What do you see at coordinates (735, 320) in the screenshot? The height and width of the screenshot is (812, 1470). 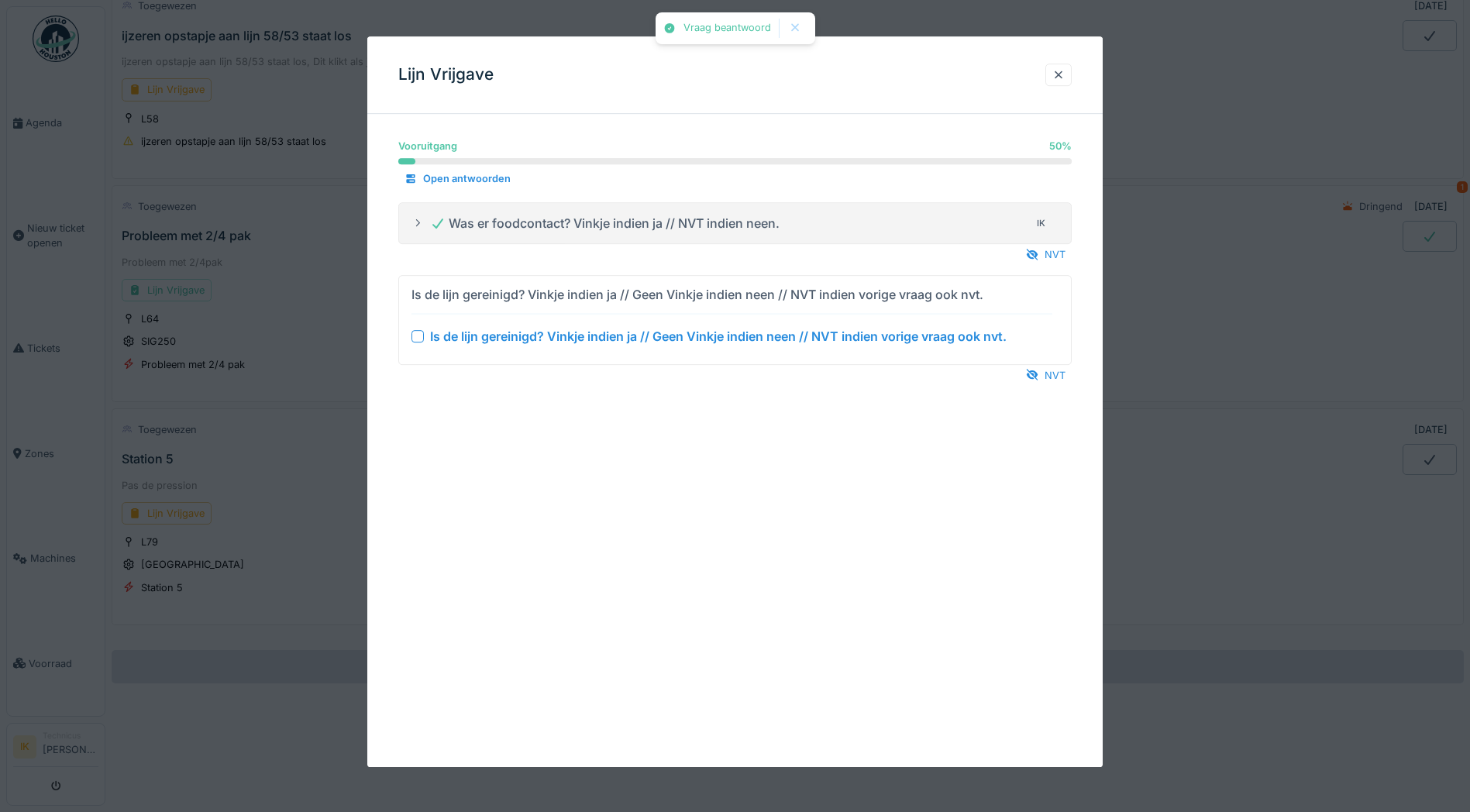 I see `summary: Is de lijn gereinigd? Vinkje indien ja // Geen Vinkje indien neen // NVT indien vorige vraag ook ...` at bounding box center [735, 320].